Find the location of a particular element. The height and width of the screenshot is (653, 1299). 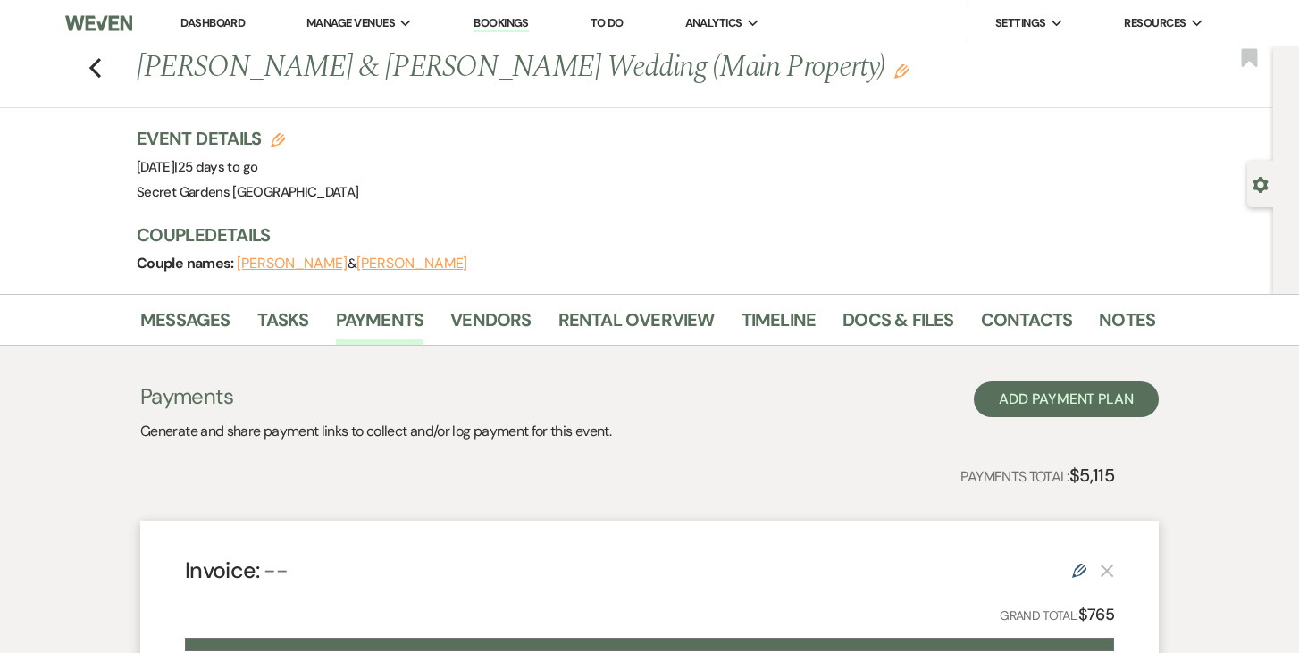

a: Vendors is located at coordinates (491, 325).